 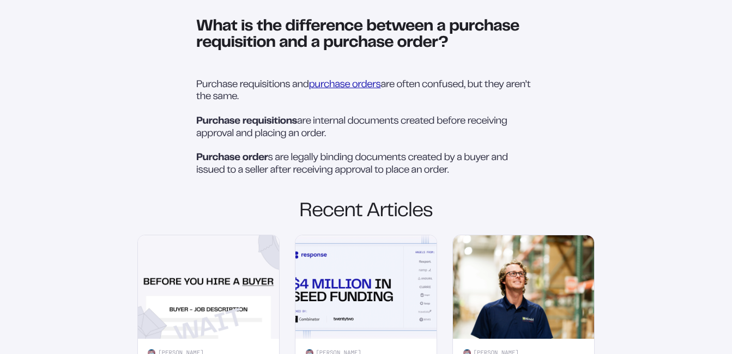 I want to click on strong: What is the difference between a purchase requisition and a purchase order?, so click(x=358, y=35).